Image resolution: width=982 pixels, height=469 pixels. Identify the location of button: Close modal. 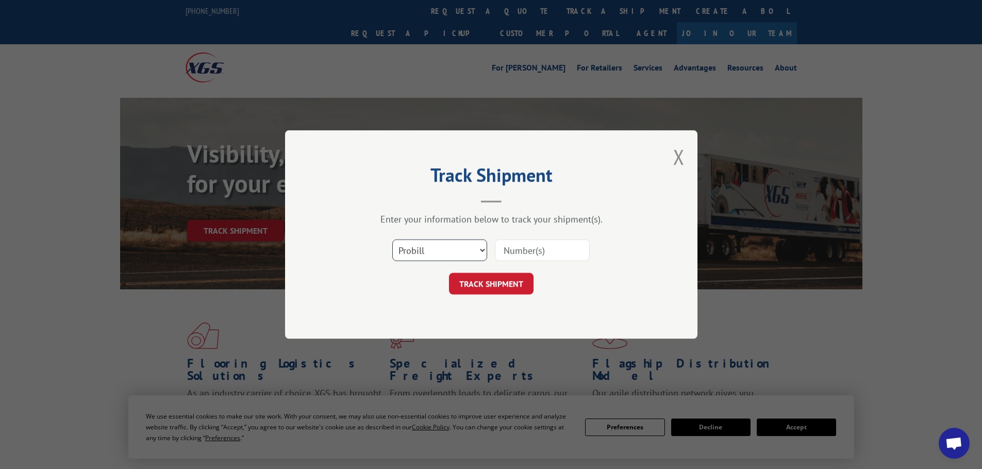
(679, 157).